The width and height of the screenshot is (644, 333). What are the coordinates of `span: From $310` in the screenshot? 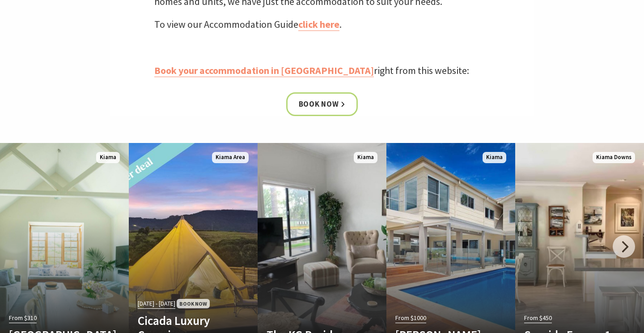 It's located at (23, 317).